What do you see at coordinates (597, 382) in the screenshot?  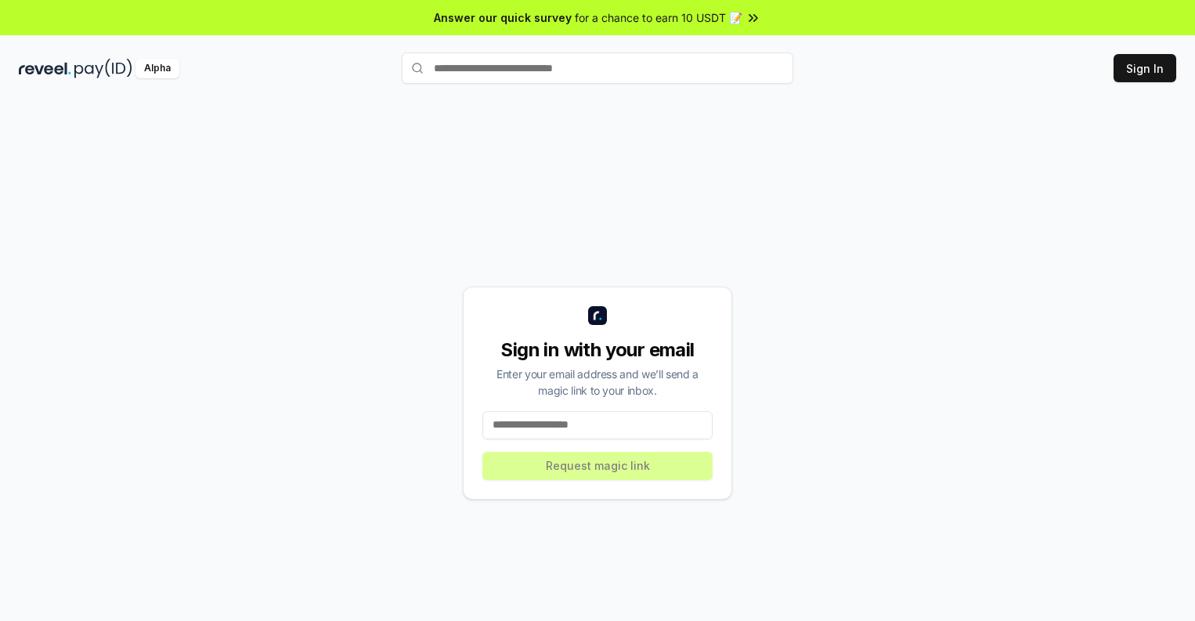 I see `div: Enter your email address and we’ll send a magic link to your inbox.` at bounding box center [597, 382].